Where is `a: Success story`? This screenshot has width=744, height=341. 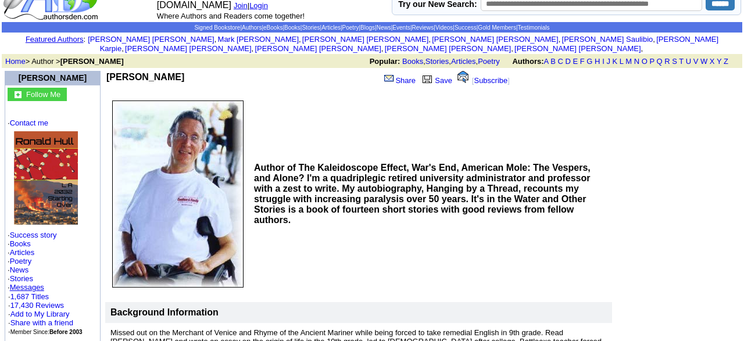
a: Success story is located at coordinates (33, 235).